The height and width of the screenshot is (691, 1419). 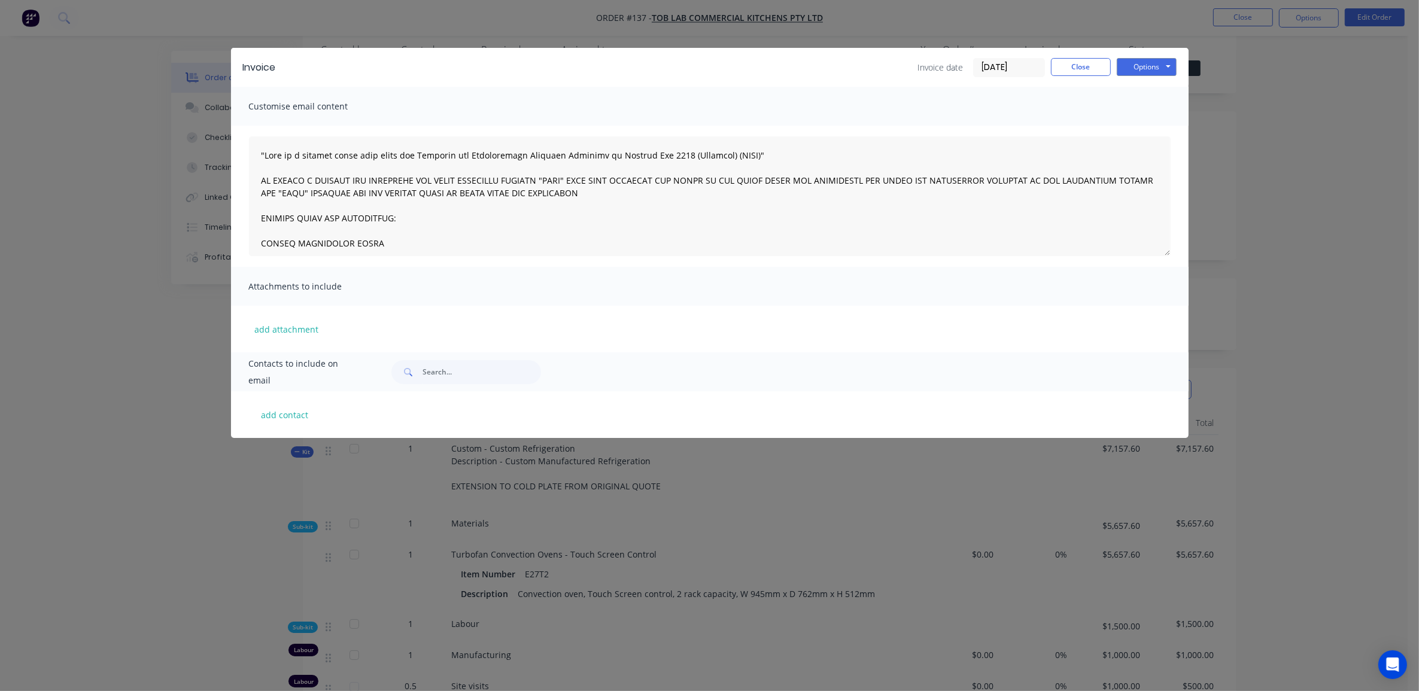 I want to click on div: Invoice, so click(x=259, y=68).